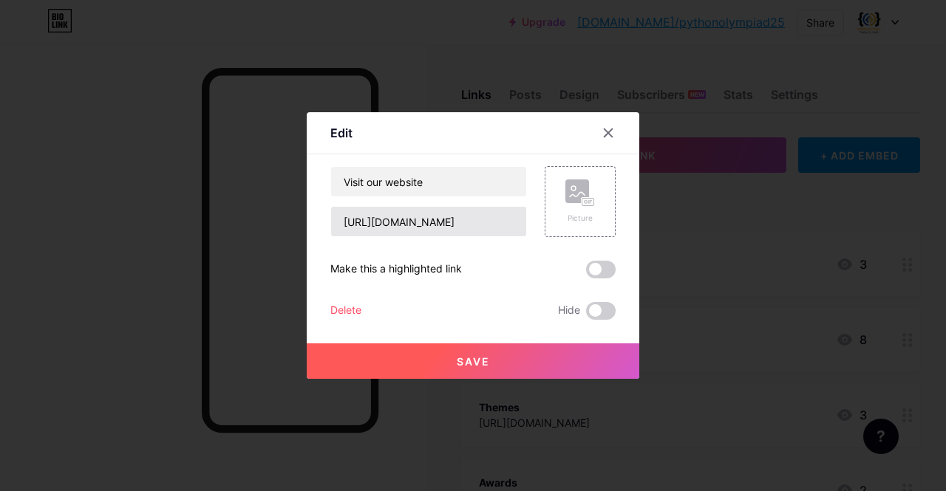  I want to click on div: Picture, so click(580, 218).